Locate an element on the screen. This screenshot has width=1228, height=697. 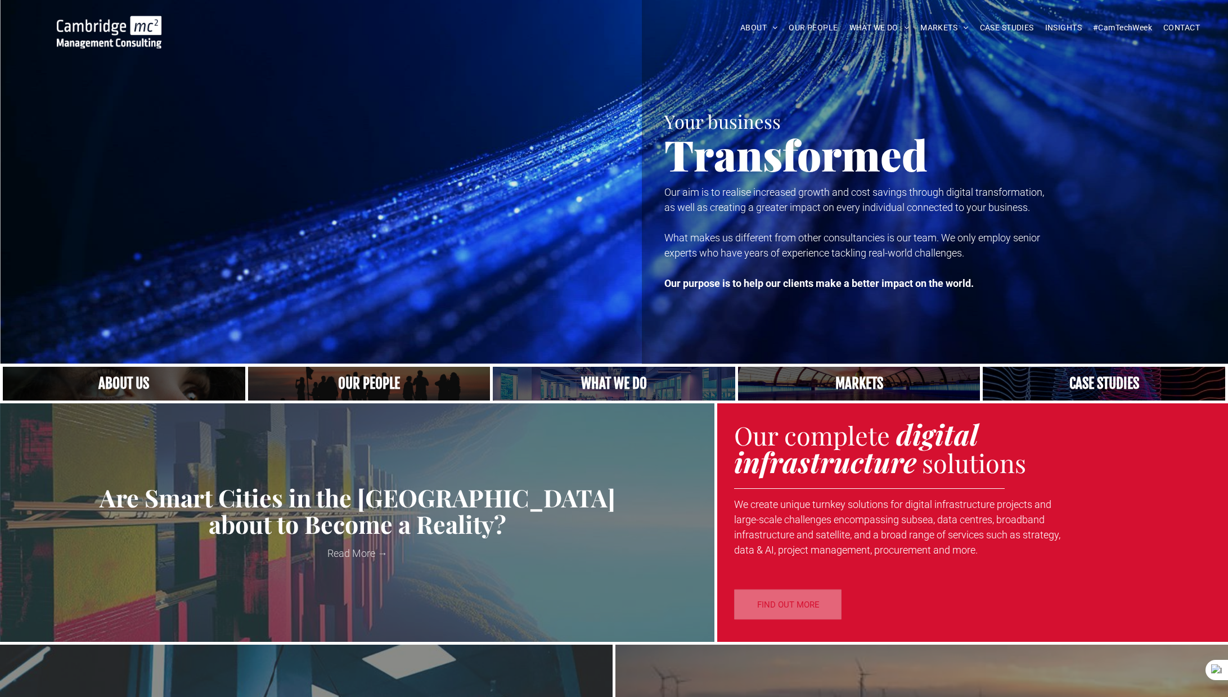
span: What makes us different from other consultancies is our team. We only employ senior experts who h... is located at coordinates (852, 245).